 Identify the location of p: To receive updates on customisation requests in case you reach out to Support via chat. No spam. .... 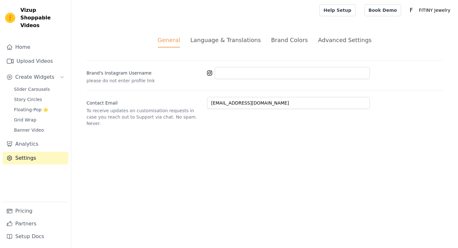
(144, 117).